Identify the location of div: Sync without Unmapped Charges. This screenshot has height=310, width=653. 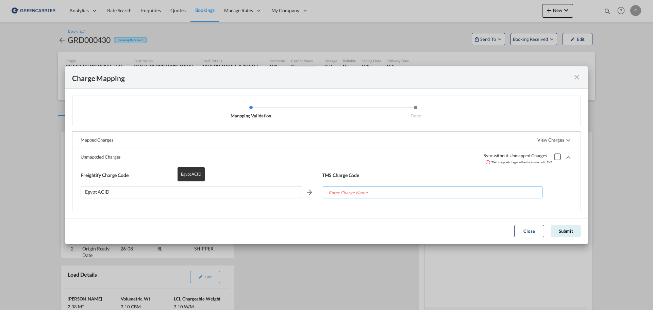
(518, 159).